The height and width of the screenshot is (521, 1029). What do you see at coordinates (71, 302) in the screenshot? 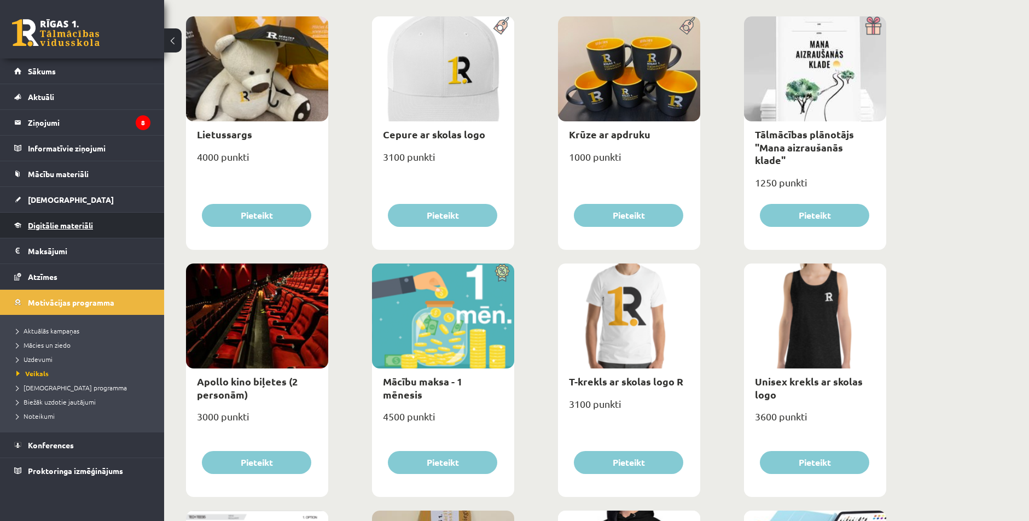
I see `span: Motivācijas programma` at bounding box center [71, 302].